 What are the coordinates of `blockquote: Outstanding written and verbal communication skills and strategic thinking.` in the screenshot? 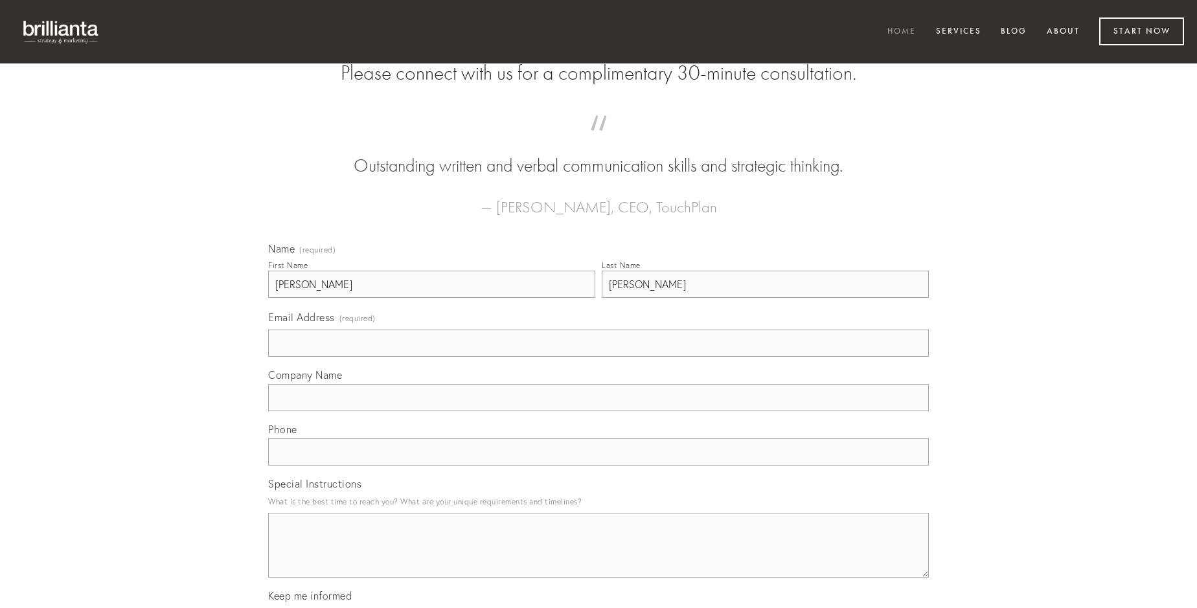 It's located at (598, 153).